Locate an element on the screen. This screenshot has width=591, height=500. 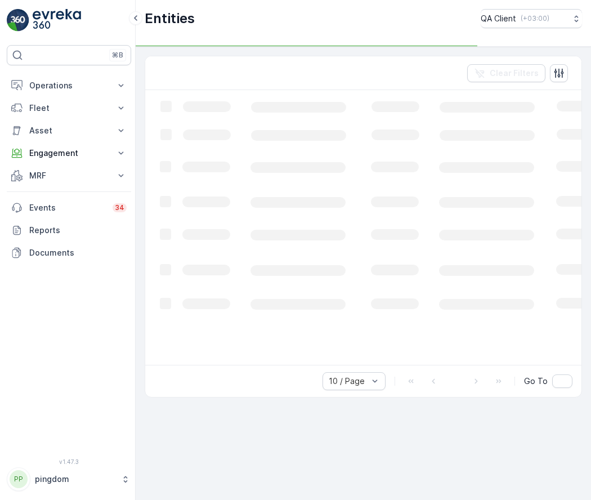
p: pingdom is located at coordinates (75, 479).